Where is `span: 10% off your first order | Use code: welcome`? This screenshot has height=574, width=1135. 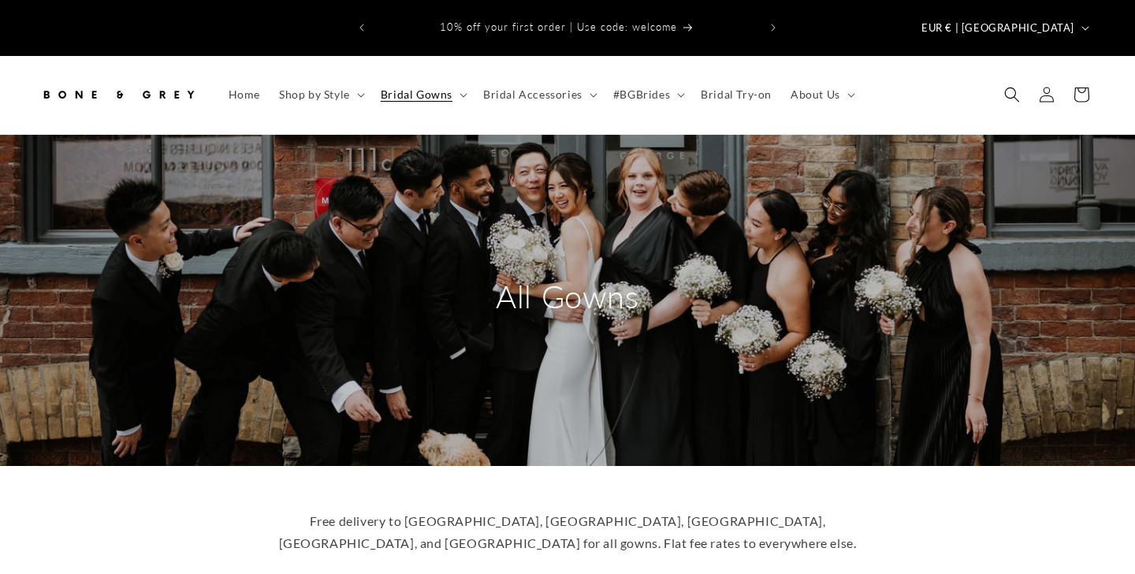 span: 10% off your first order | Use code: welcome is located at coordinates (558, 27).